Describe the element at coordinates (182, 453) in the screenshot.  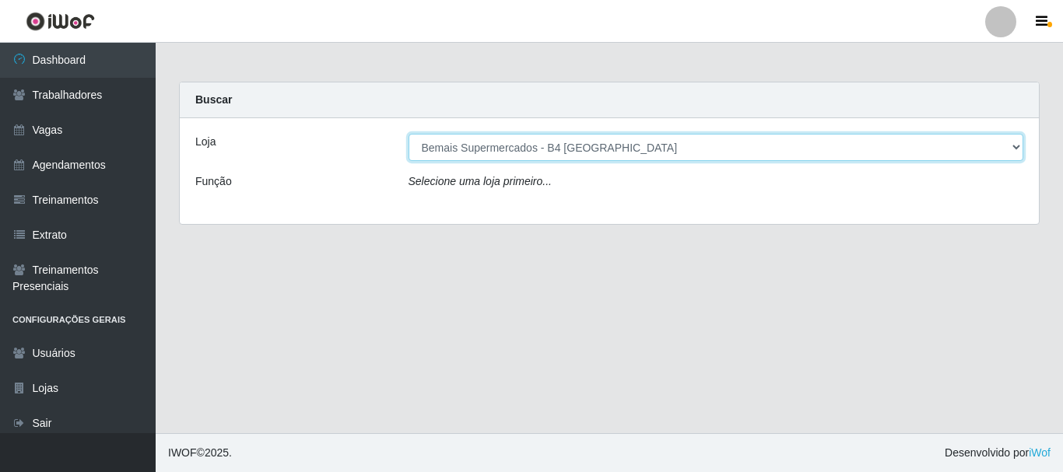
I see `span: IWOF` at that location.